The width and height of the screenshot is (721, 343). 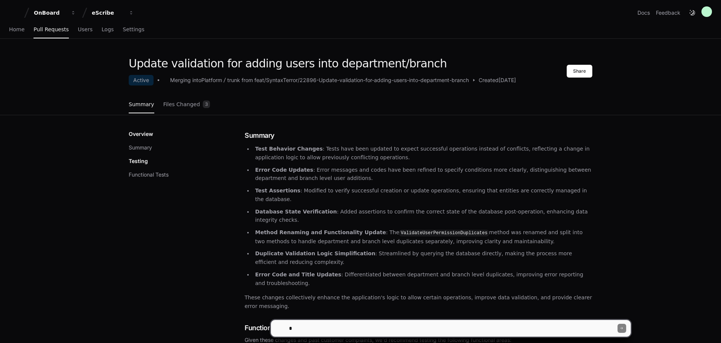 I want to click on p: : Error messages and codes have been refined to specify conditions more clearly, distinguishing b..., so click(x=424, y=174).